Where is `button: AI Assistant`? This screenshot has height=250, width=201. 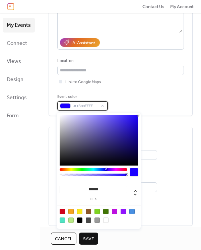 button: AI Assistant is located at coordinates (80, 43).